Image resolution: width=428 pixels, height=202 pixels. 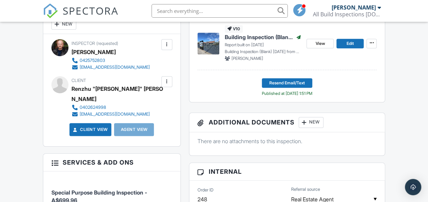 What do you see at coordinates (287, 123) in the screenshot?
I see `h3: Additional Documents` at bounding box center [287, 123].